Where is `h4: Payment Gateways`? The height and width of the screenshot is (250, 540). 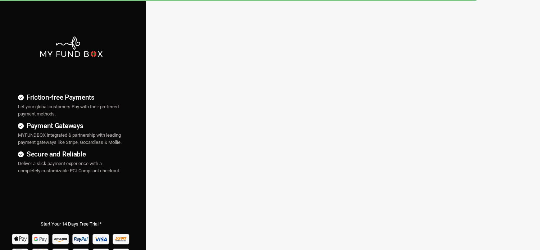
h4: Payment Gateways is located at coordinates (71, 126).